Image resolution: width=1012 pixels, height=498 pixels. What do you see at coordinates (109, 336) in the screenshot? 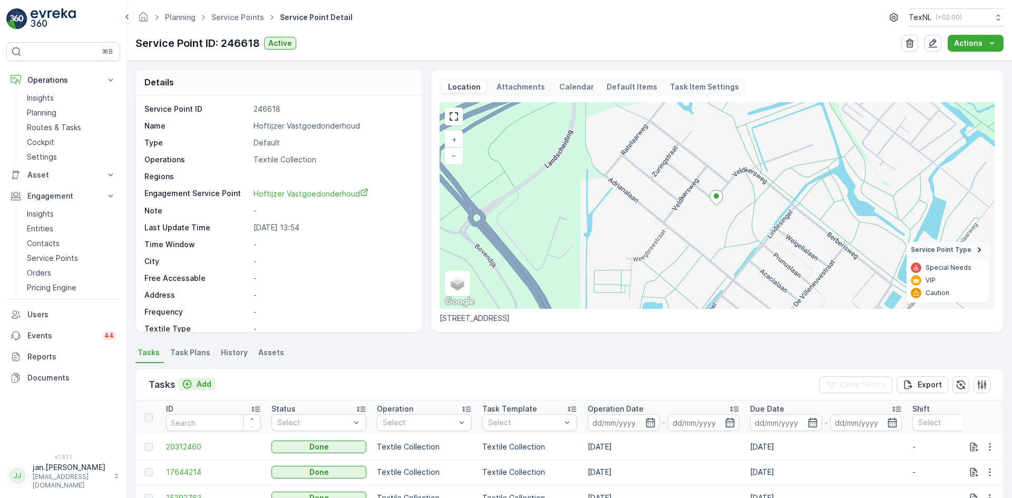
I see `p: 44` at bounding box center [109, 336].